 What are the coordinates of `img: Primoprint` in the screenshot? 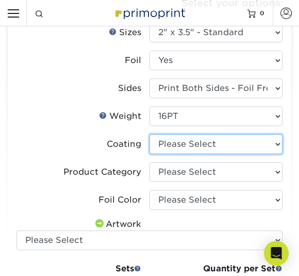 It's located at (150, 12).